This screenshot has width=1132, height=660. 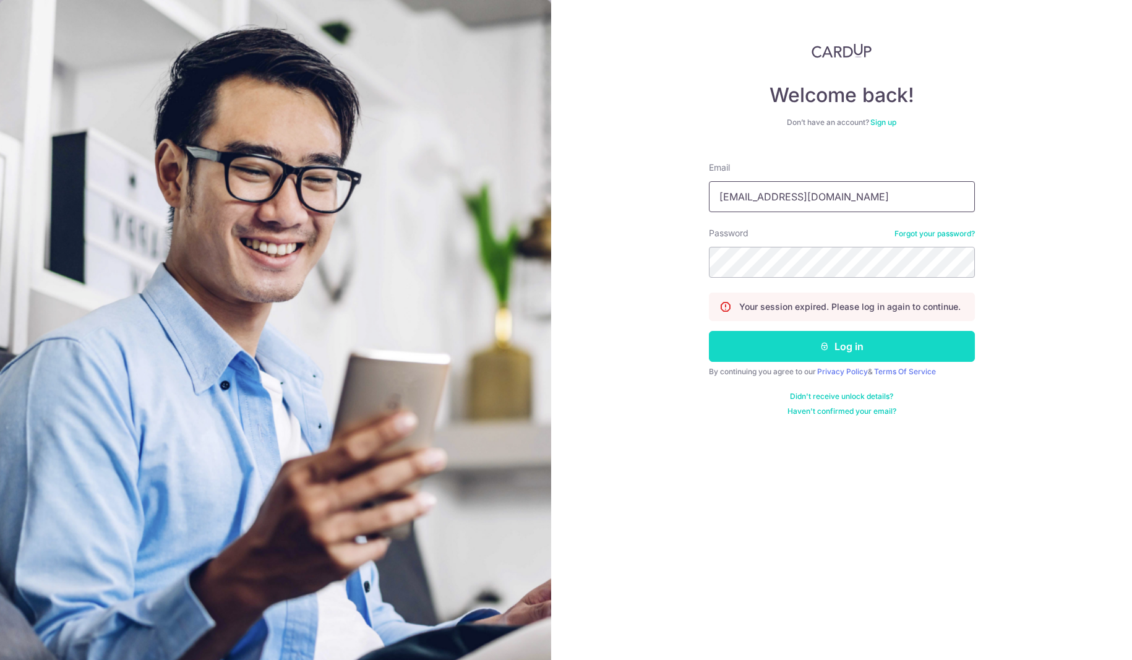 I want to click on a: Didn't receive unlock details?, so click(x=841, y=396).